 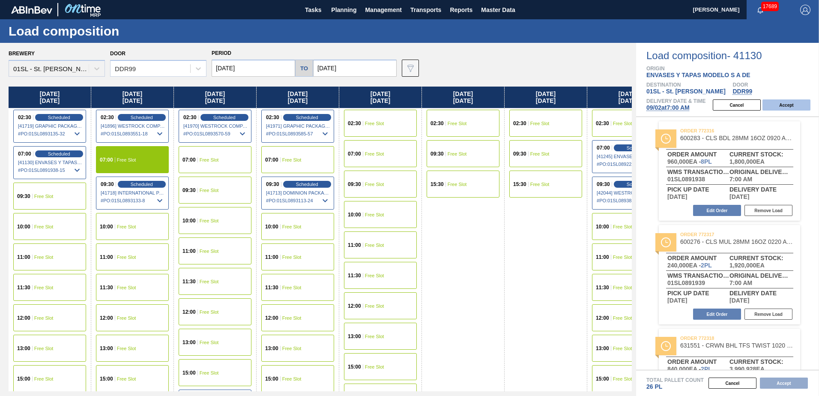 I want to click on span: [41713] DOMINION PACKAGING, INC. - 0008325026, so click(x=298, y=193).